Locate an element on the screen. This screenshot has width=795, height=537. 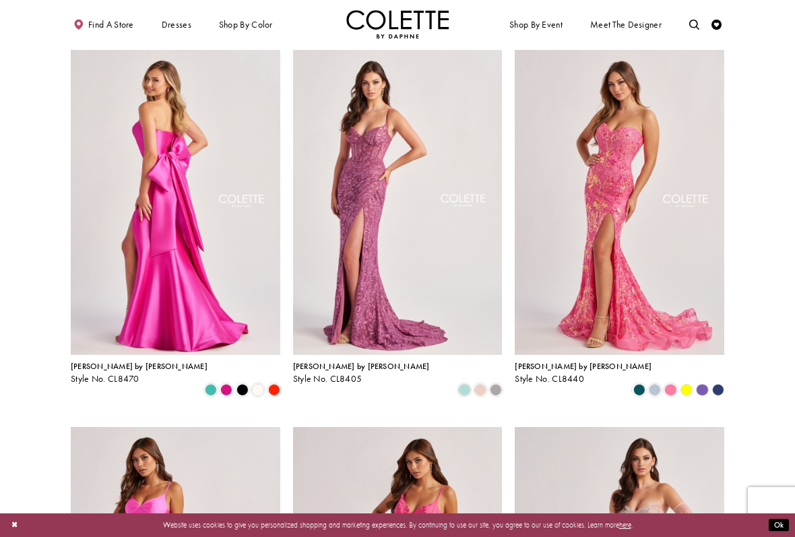
i: Smoke is located at coordinates (496, 390).